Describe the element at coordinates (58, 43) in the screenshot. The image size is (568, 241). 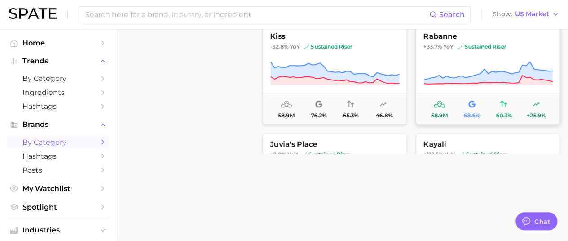
I see `a: Home` at that location.